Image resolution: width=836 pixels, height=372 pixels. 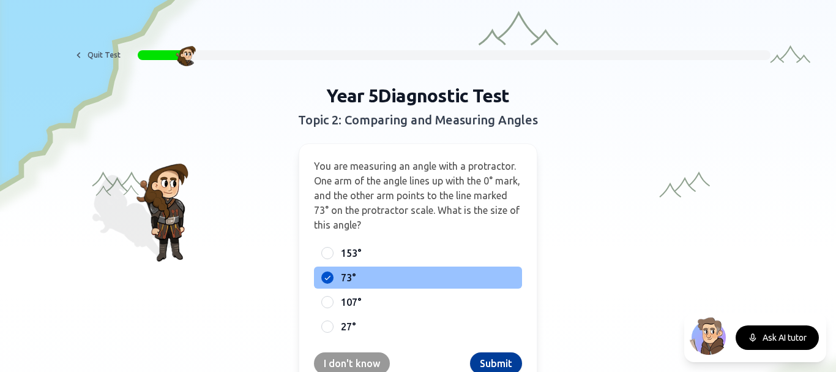 What do you see at coordinates (709, 335) in the screenshot?
I see `img: North` at bounding box center [709, 335].